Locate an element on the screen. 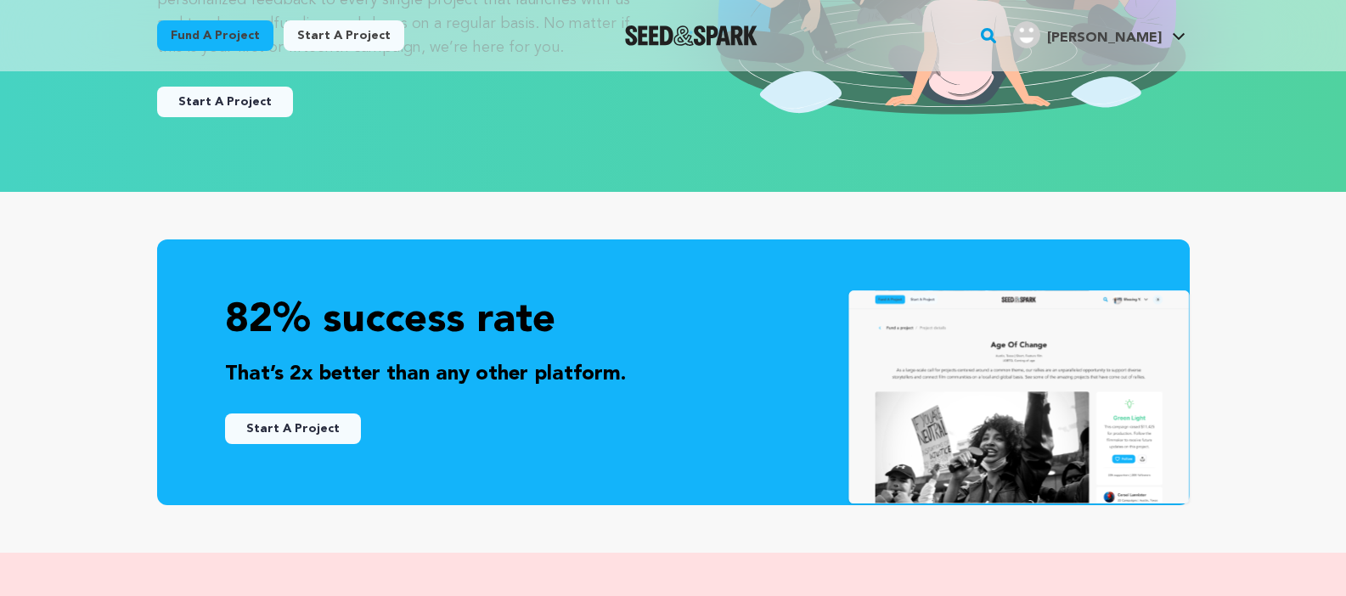 The width and height of the screenshot is (1346, 596). p: That’s 2x better than any other platform. is located at coordinates (673, 374).